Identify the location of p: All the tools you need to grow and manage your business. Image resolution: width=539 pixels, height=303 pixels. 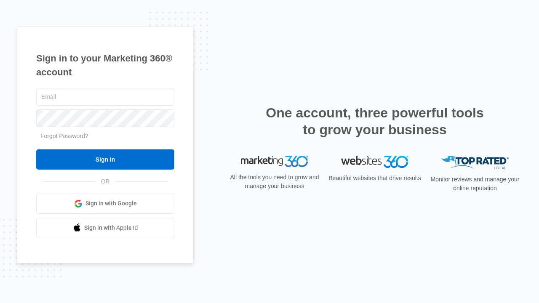
(275, 182).